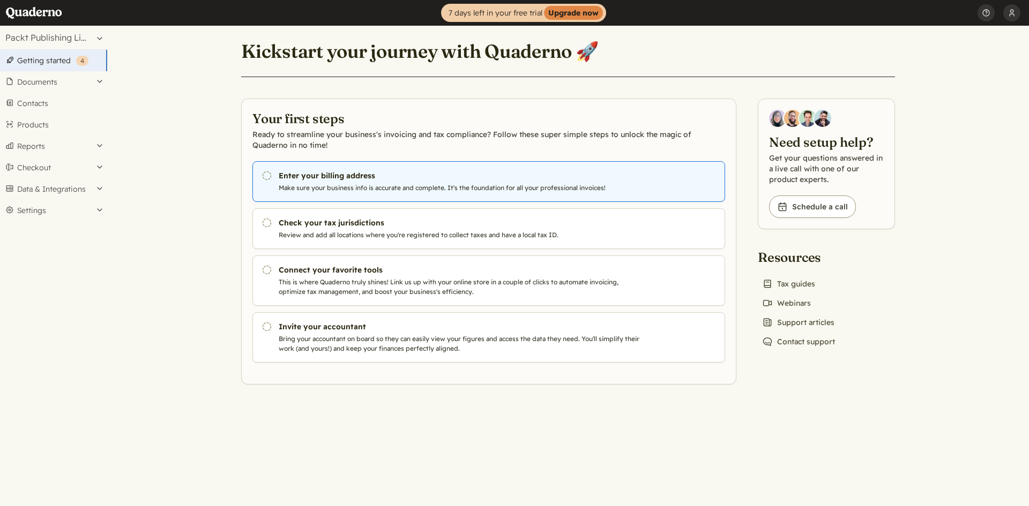  Describe the element at coordinates (489, 229) in the screenshot. I see `a: Check your tax jurisdictions Review and add all locations where you're registered to collect taxe...` at that location.